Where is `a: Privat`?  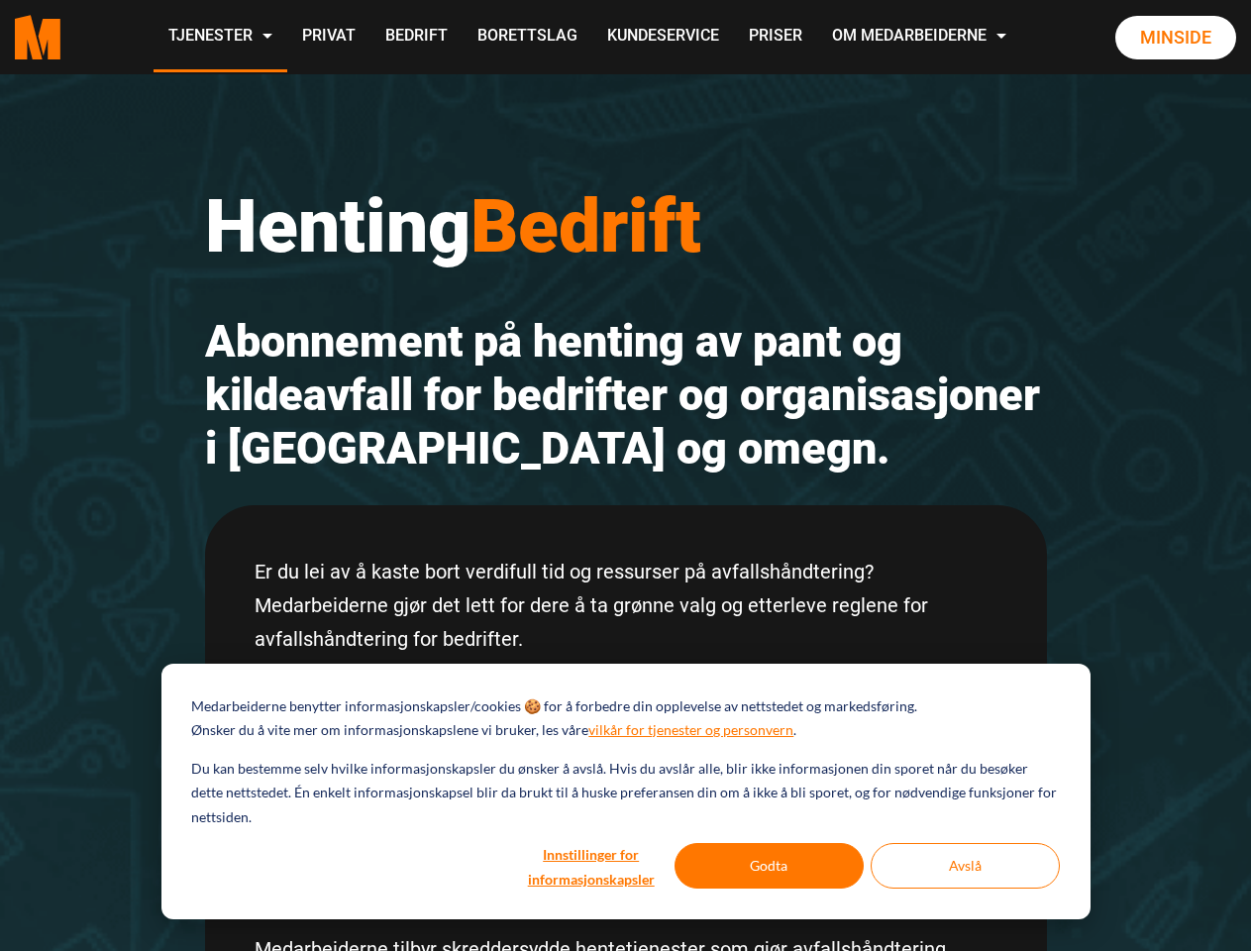
a: Privat is located at coordinates (329, 37).